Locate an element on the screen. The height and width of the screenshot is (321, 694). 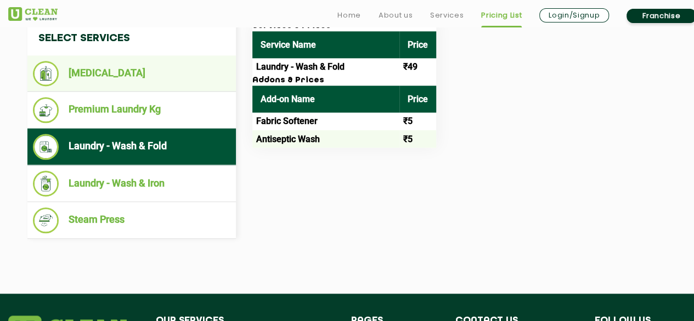
a: Home is located at coordinates (349, 15).